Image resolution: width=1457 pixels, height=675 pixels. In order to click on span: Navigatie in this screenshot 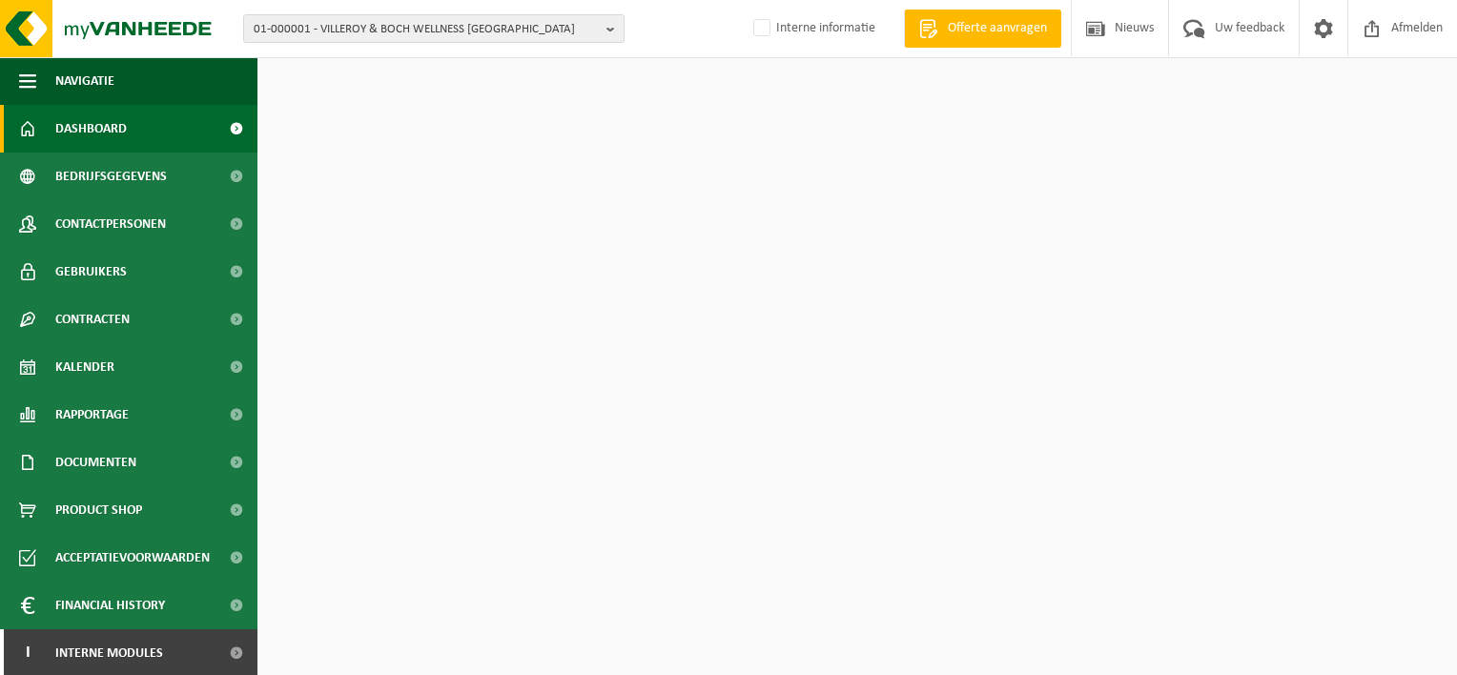, I will do `click(85, 81)`.